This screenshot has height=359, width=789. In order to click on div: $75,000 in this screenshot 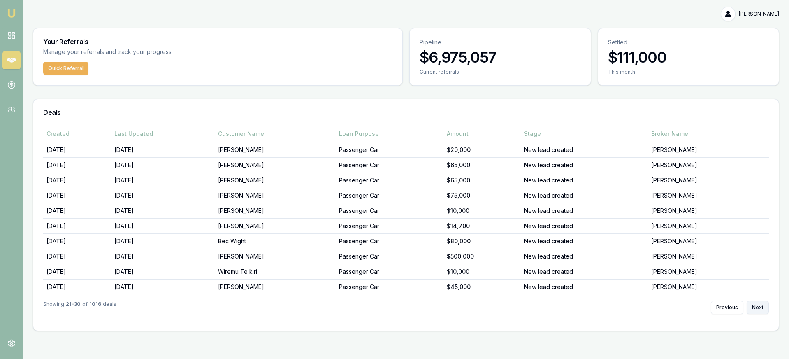, I will do `click(482, 195)`.